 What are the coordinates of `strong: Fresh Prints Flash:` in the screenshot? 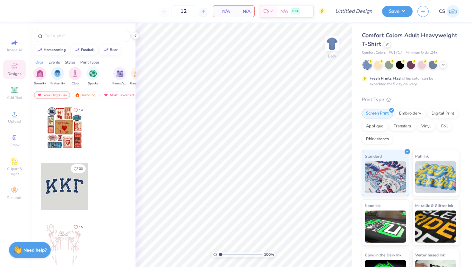 It's located at (386, 78).